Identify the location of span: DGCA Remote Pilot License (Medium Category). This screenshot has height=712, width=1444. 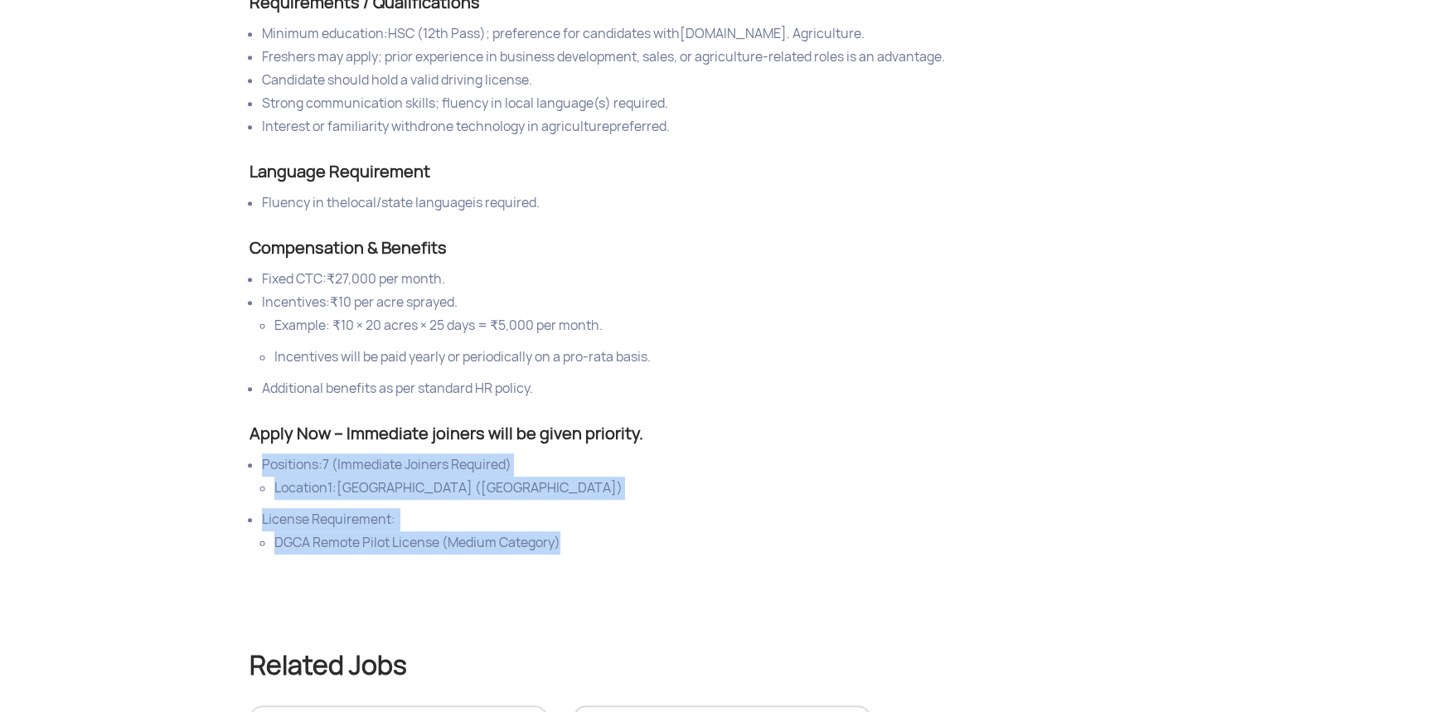
(417, 542).